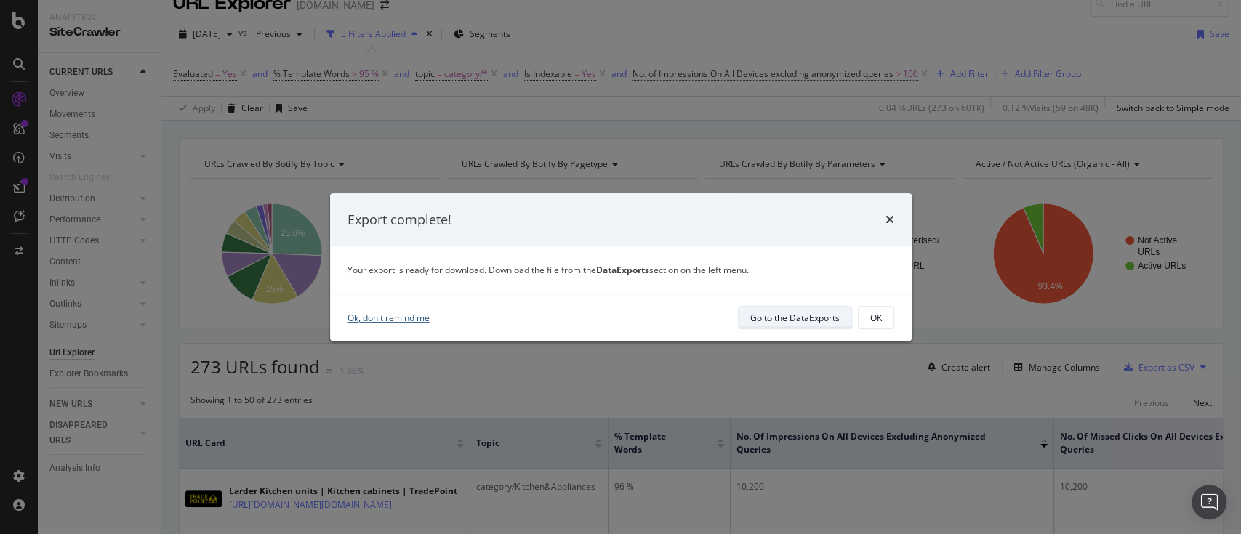 Image resolution: width=1241 pixels, height=534 pixels. Describe the element at coordinates (388, 318) in the screenshot. I see `a: Ok, don't remind me` at that location.